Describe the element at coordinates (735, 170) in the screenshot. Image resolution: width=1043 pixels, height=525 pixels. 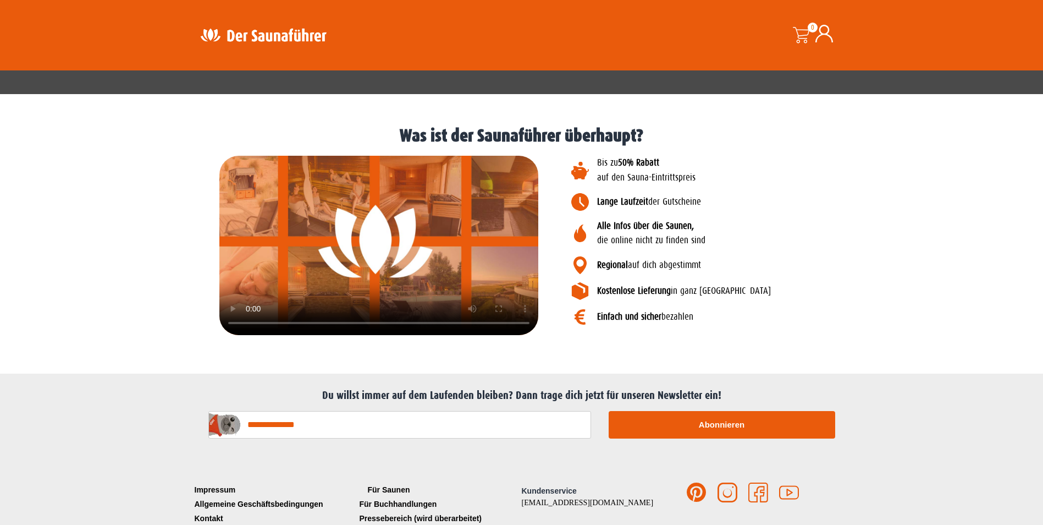
I see `p: Bis zu auf den Sauna-Eintrittspreis` at that location.